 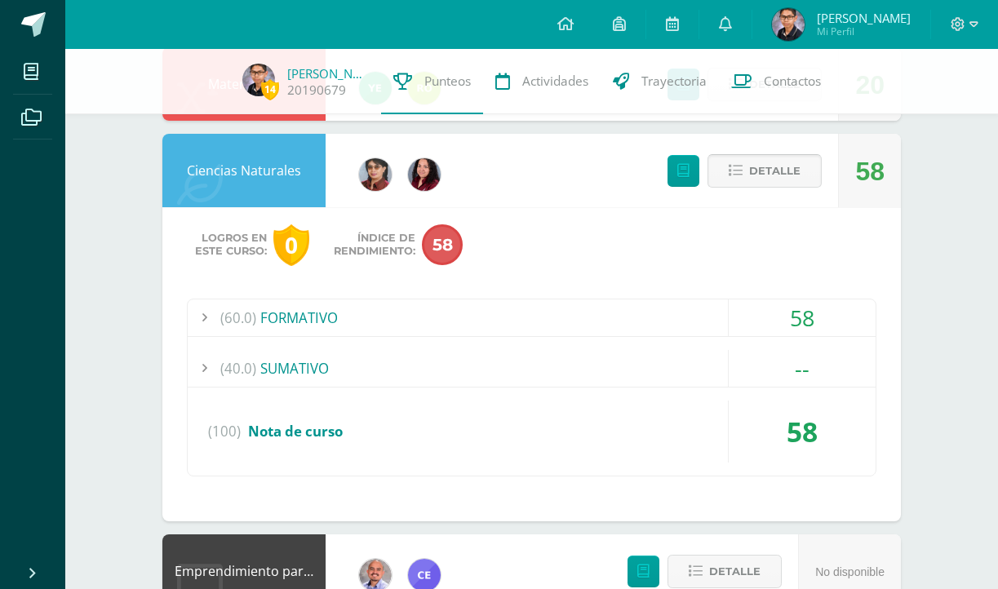 What do you see at coordinates (531, 368) in the screenshot?
I see `div: SUMATIVO` at bounding box center [531, 368].